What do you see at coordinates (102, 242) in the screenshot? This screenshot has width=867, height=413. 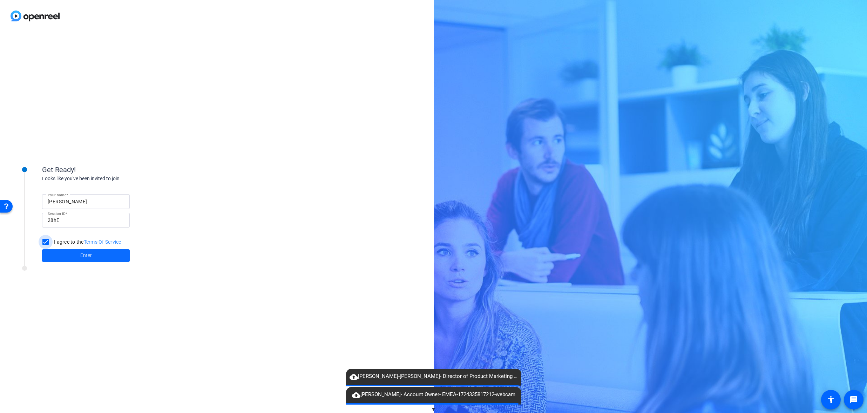 I see `a: Terms Of Service` at bounding box center [102, 242].